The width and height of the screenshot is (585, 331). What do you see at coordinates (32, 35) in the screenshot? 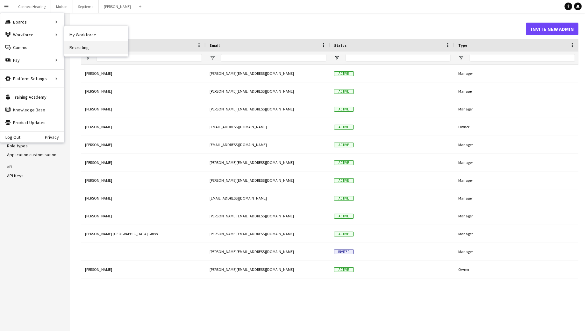
I see `div: Workforce` at bounding box center [32, 35].